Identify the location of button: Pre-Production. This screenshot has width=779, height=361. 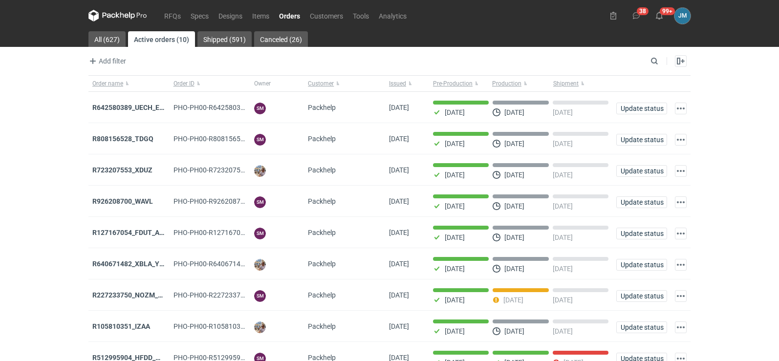
(459, 84).